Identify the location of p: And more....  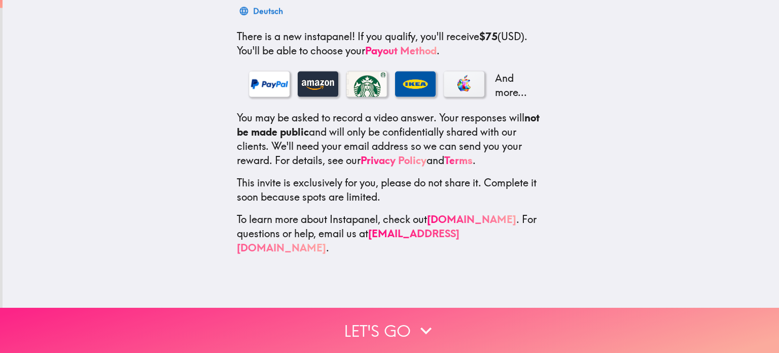
(513, 85).